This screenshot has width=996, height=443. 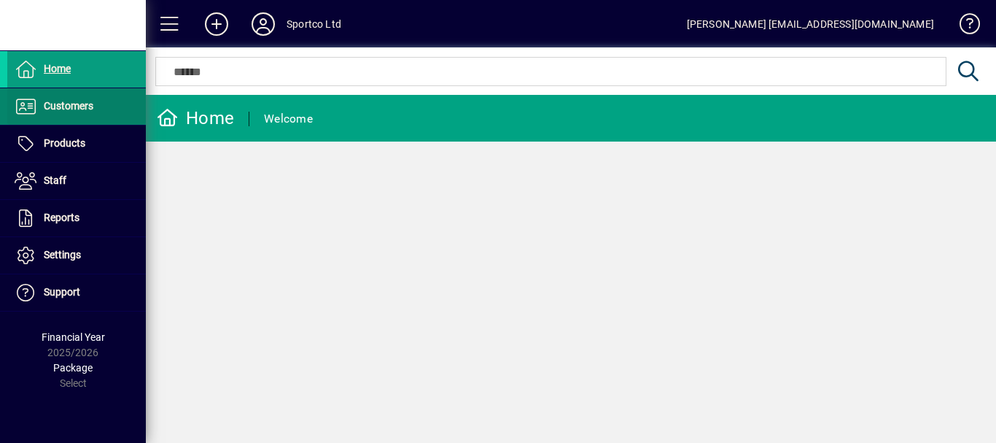 What do you see at coordinates (77, 144) in the screenshot?
I see `a: Products` at bounding box center [77, 144].